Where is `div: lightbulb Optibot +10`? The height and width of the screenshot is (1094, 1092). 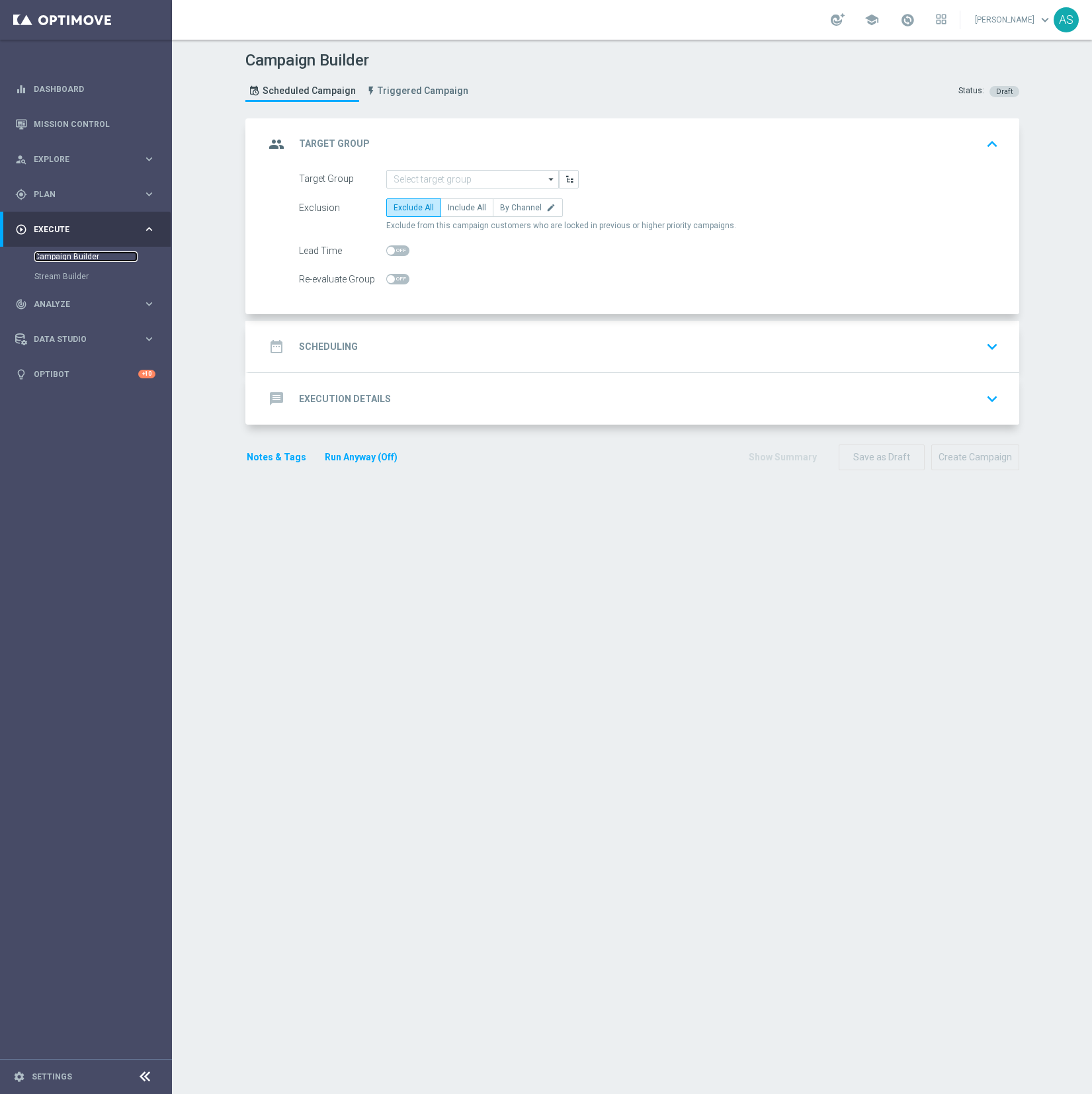
div: lightbulb Optibot +10 is located at coordinates (85, 375).